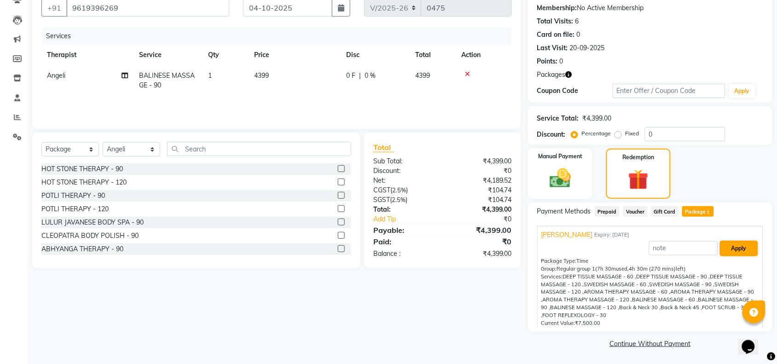 This screenshot has height=364, width=777. Describe the element at coordinates (405, 242) in the screenshot. I see `div: Paid:` at that location.